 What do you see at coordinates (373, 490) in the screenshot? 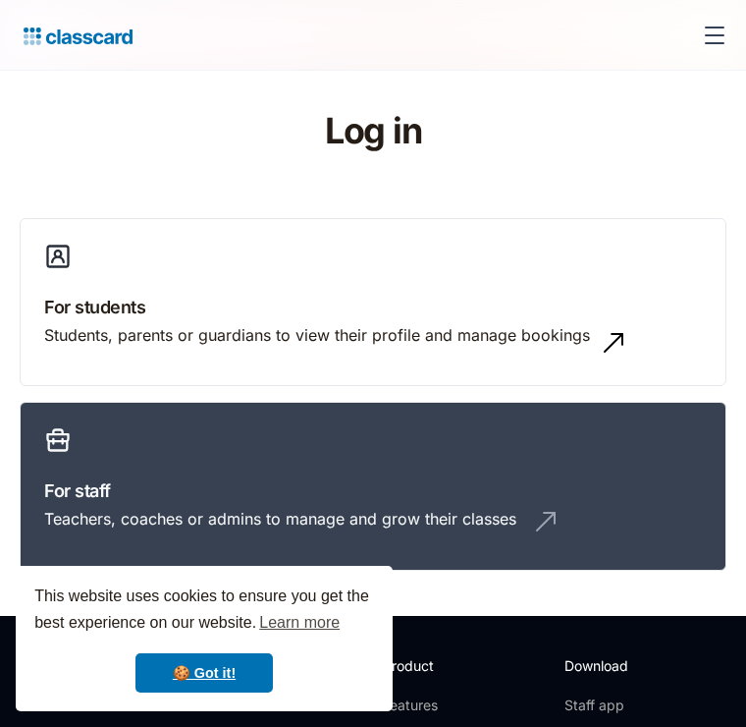
I see `h3: For staff` at bounding box center [373, 490].